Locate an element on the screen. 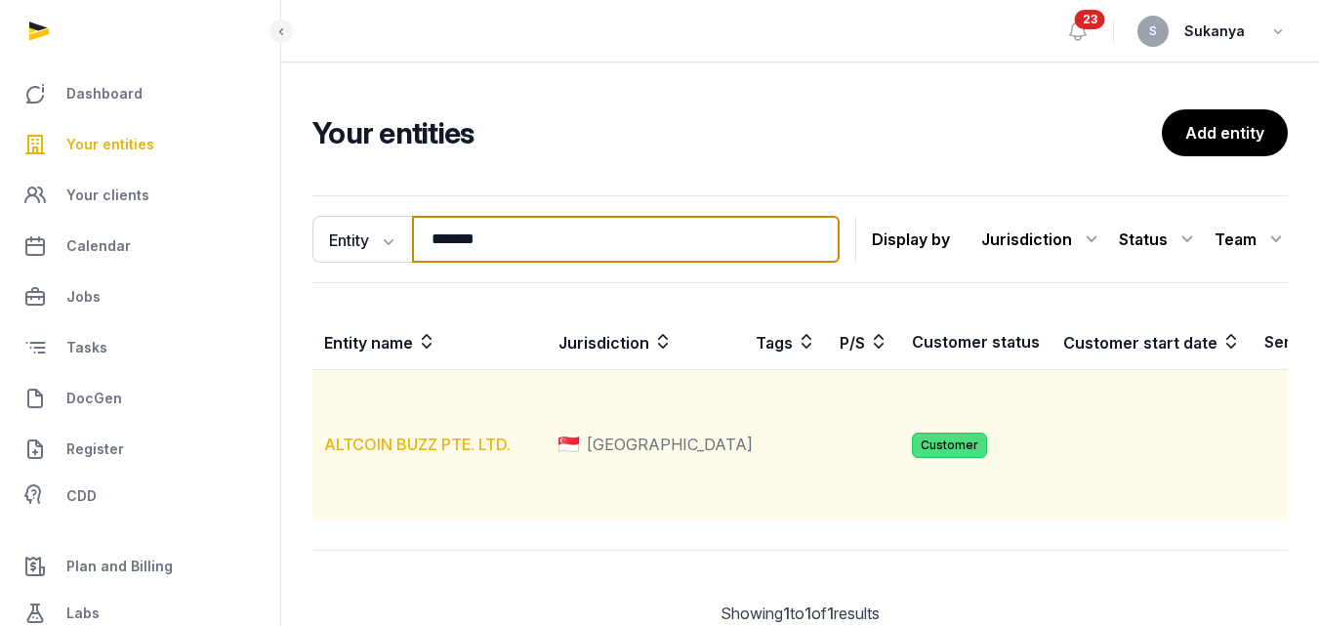 The width and height of the screenshot is (1319, 626). th: Customer start date is located at coordinates (1152, 342).